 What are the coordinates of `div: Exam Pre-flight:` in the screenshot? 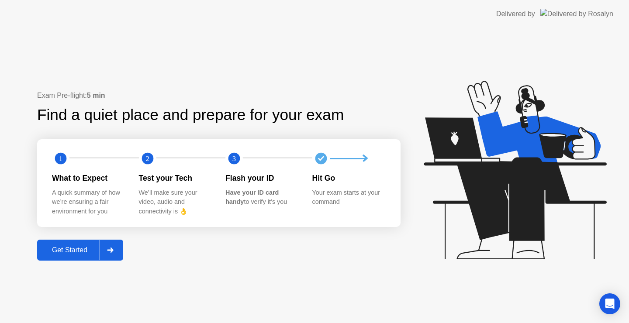 It's located at (219, 96).